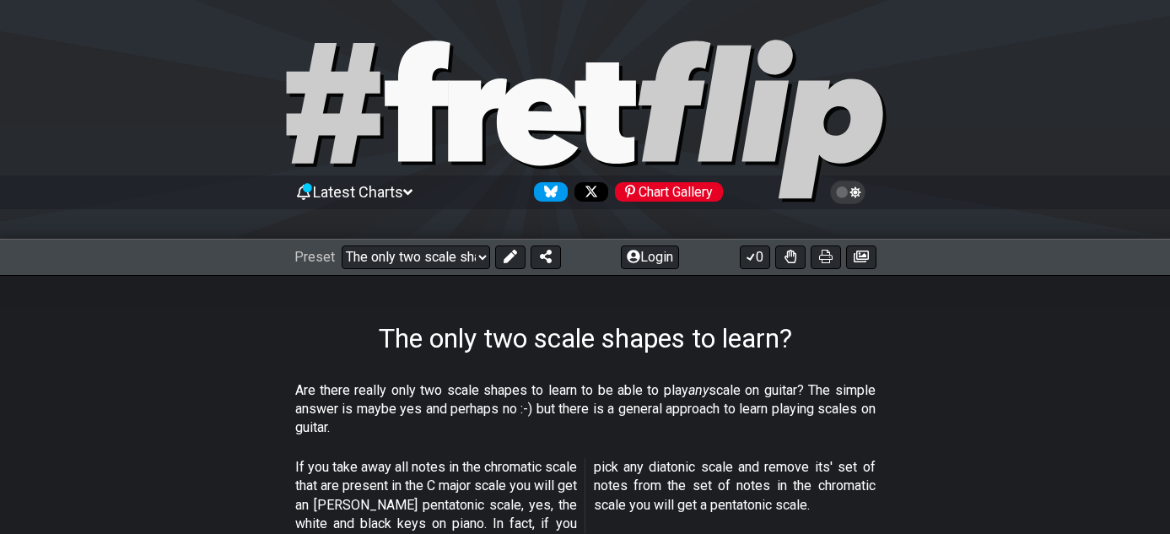  I want to click on p: If you take away all notes in the chromatic scale that are present in the C major scale you will ..., so click(585, 496).